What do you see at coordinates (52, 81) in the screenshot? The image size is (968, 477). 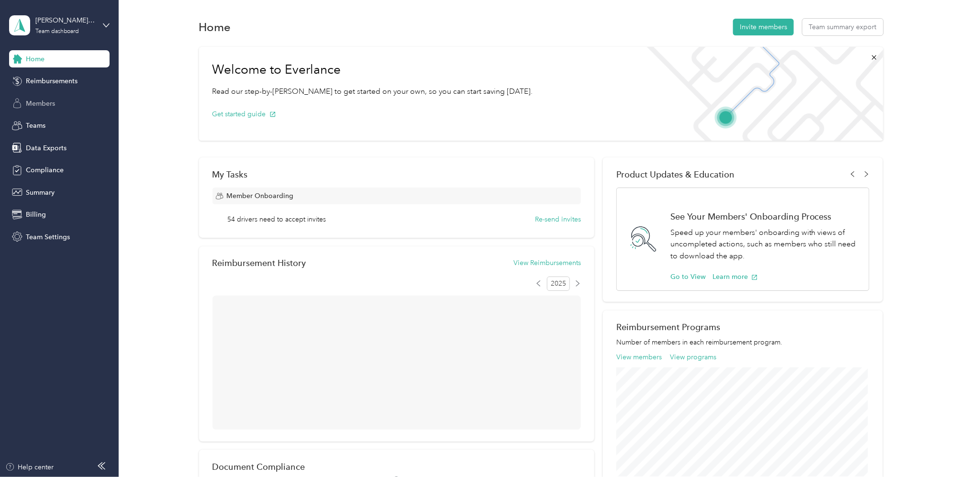 I see `span: Reimbursements` at bounding box center [52, 81].